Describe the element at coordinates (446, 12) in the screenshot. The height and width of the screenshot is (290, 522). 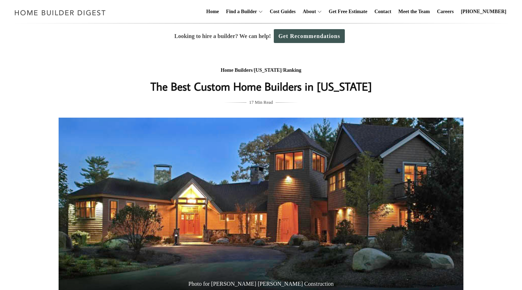
I see `a: Careers` at that location.